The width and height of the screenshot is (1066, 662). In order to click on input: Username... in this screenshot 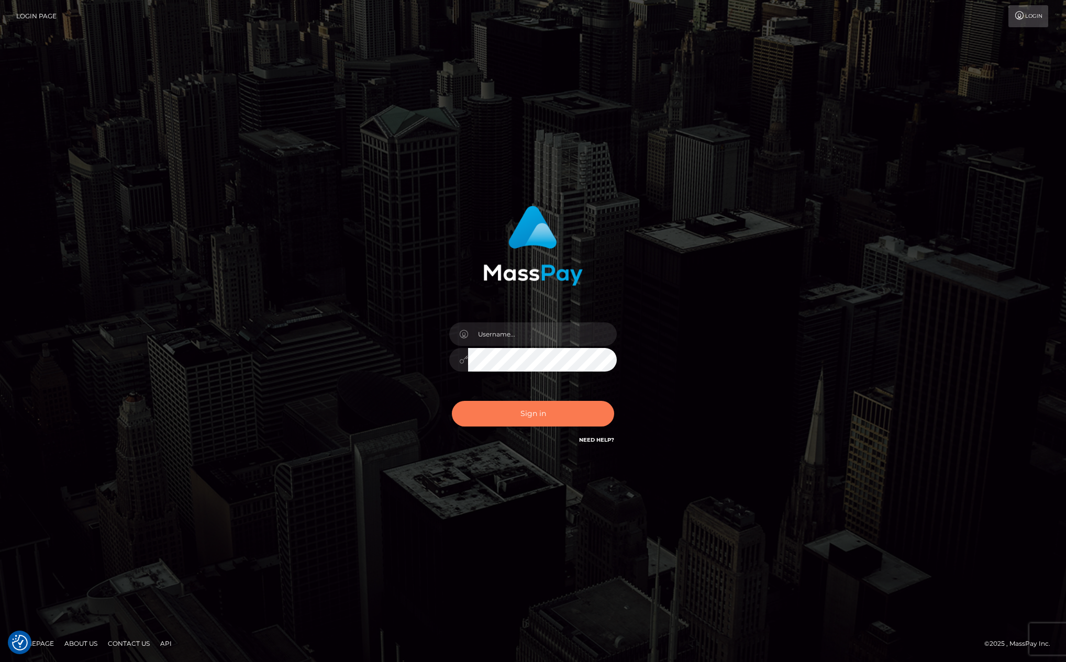, I will do `click(542, 334)`.